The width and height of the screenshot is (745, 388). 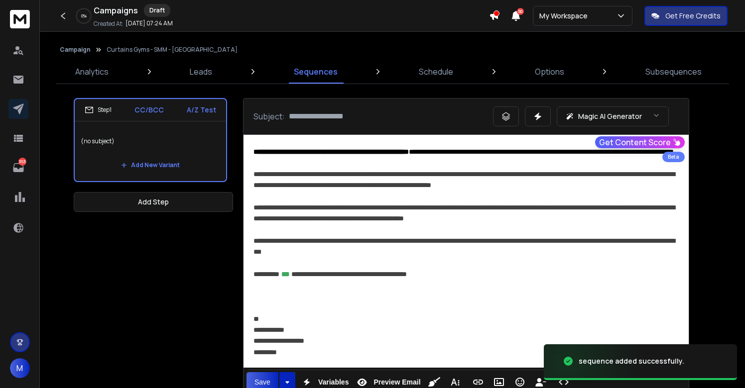 What do you see at coordinates (631, 362) in the screenshot?
I see `div: sequence added successfully.` at bounding box center [631, 362].